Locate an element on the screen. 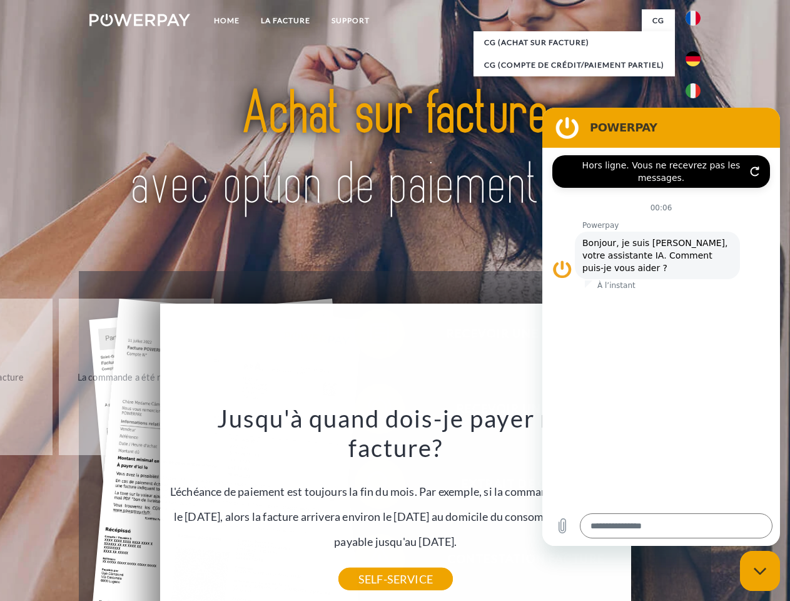 The image size is (790, 601). div: L'échéance de paiement est toujours la fin du mois. Par exemple, si la commande a été passée le [... is located at coordinates (396, 490).